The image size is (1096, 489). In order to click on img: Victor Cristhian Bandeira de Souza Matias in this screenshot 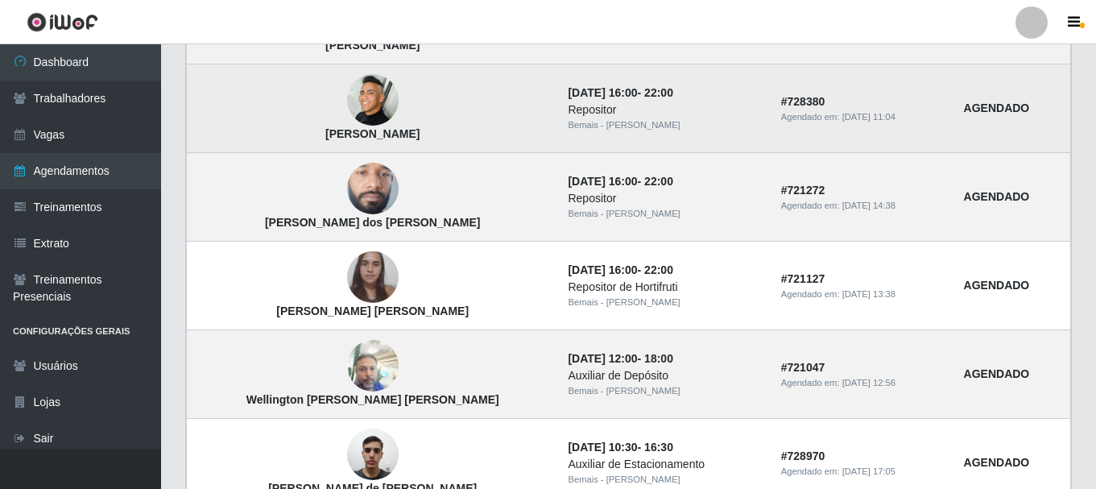, I will do `click(373, 454)`.